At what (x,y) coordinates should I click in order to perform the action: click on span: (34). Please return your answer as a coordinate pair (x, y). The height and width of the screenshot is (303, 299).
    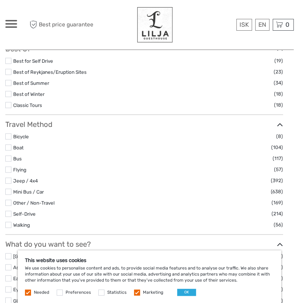
    Looking at the image, I should click on (278, 83).